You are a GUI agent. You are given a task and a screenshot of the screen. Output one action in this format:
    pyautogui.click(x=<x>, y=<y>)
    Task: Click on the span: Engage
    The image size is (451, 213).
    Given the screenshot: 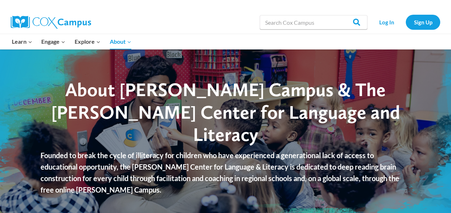 What is the action you would take?
    pyautogui.click(x=53, y=42)
    